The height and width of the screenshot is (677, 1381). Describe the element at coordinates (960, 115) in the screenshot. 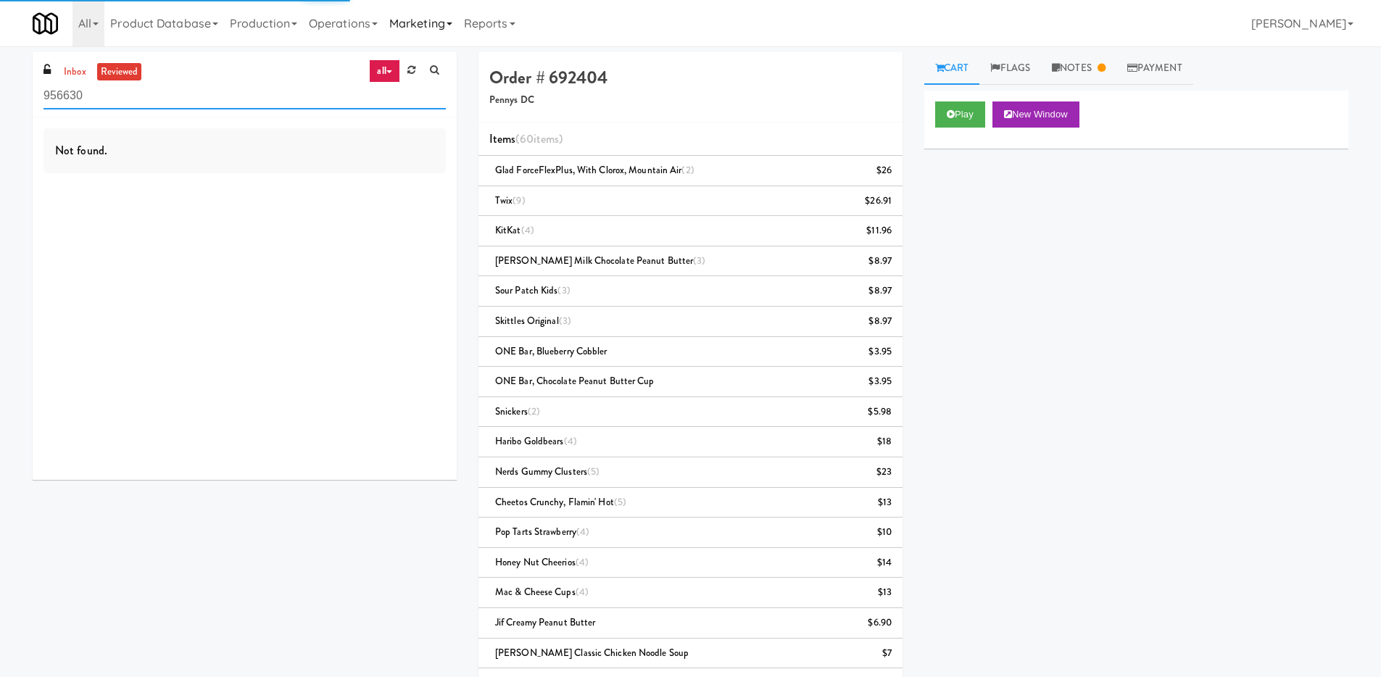

I see `button: Play` at that location.